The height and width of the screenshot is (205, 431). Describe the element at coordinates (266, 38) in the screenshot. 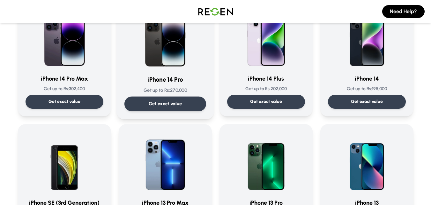

I see `img: iPhone 14 Plus` at that location.